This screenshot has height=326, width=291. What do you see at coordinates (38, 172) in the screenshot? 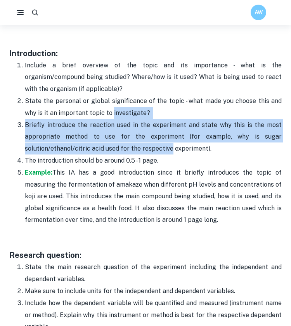
I see `strong: Example:` at bounding box center [38, 172].